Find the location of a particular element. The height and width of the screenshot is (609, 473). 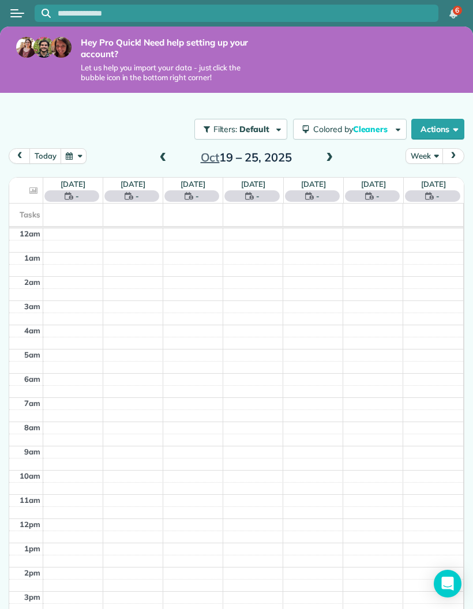

span: 5am is located at coordinates (32, 355).